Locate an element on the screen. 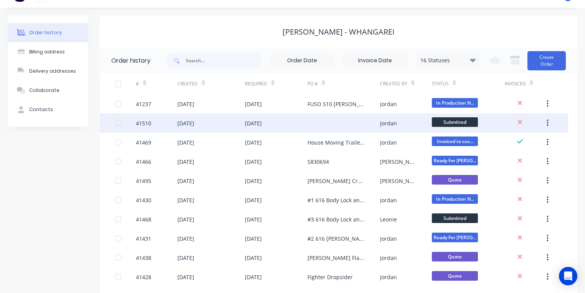 This screenshot has width=585, height=293. div: 41469 is located at coordinates (144, 142).